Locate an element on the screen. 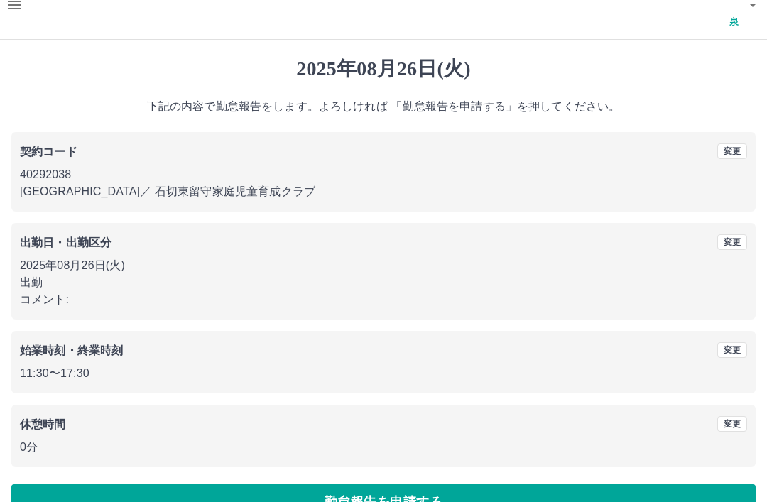  p: 11:30 〜 17:30 is located at coordinates (383, 373).